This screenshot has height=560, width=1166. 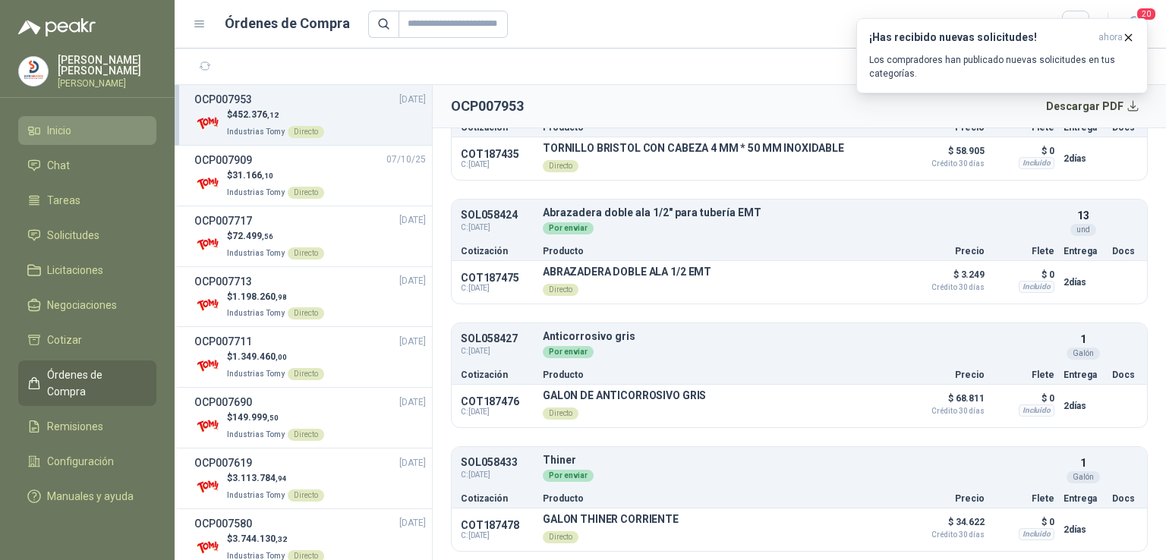 What do you see at coordinates (947, 279) in the screenshot?
I see `p: $ 3.249` at bounding box center [947, 279].